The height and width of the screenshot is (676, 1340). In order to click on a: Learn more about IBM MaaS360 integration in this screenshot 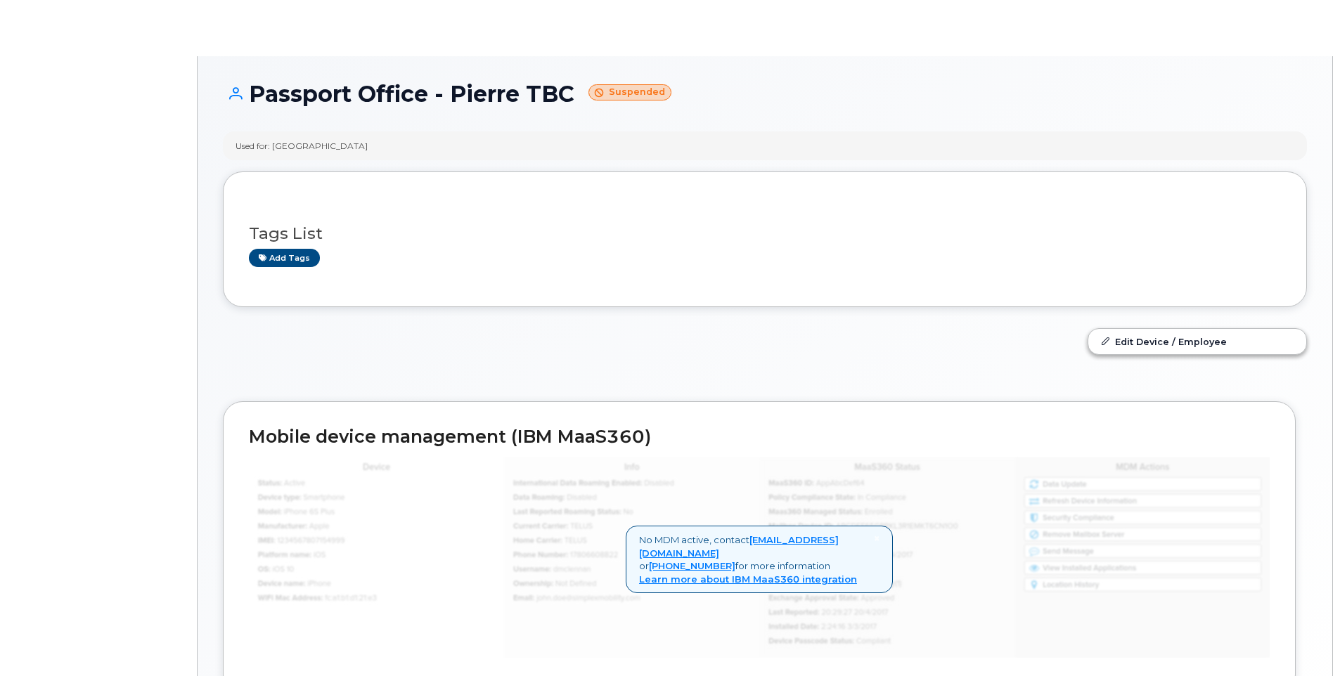, I will do `click(748, 579)`.